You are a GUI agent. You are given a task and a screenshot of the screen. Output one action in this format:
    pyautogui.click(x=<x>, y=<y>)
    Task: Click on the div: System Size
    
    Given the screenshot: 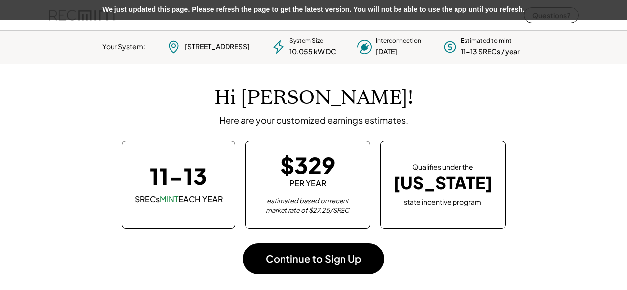 What is the action you would take?
    pyautogui.click(x=306, y=41)
    